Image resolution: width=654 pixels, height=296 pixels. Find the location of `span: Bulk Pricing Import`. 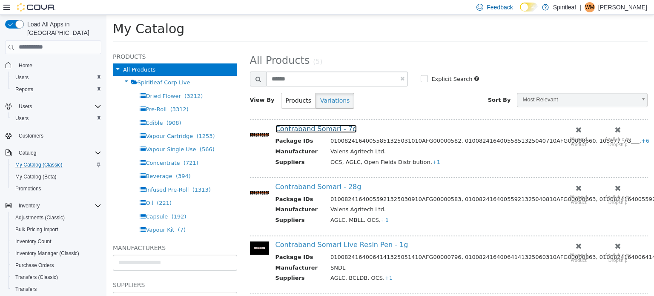

span: Bulk Pricing Import is located at coordinates (57, 230).